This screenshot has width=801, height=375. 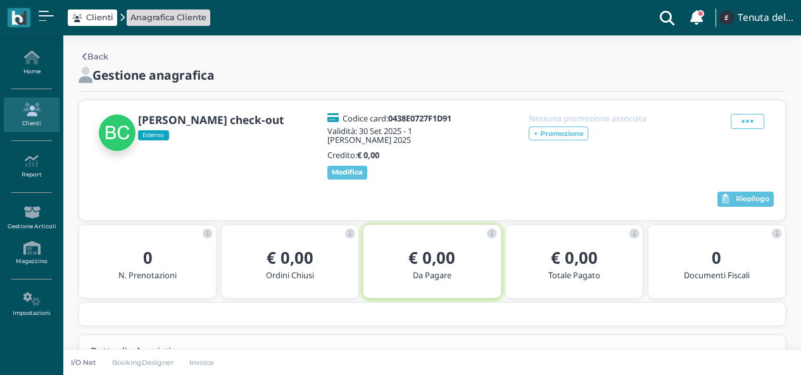 What do you see at coordinates (31, 305) in the screenshot?
I see `a: Impostazioni` at bounding box center [31, 305].